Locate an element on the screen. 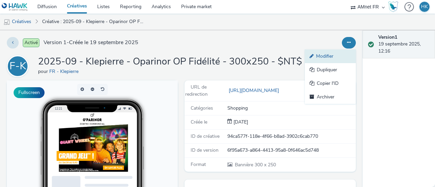 The image size is (435, 187). a: Archiver is located at coordinates (331, 97).